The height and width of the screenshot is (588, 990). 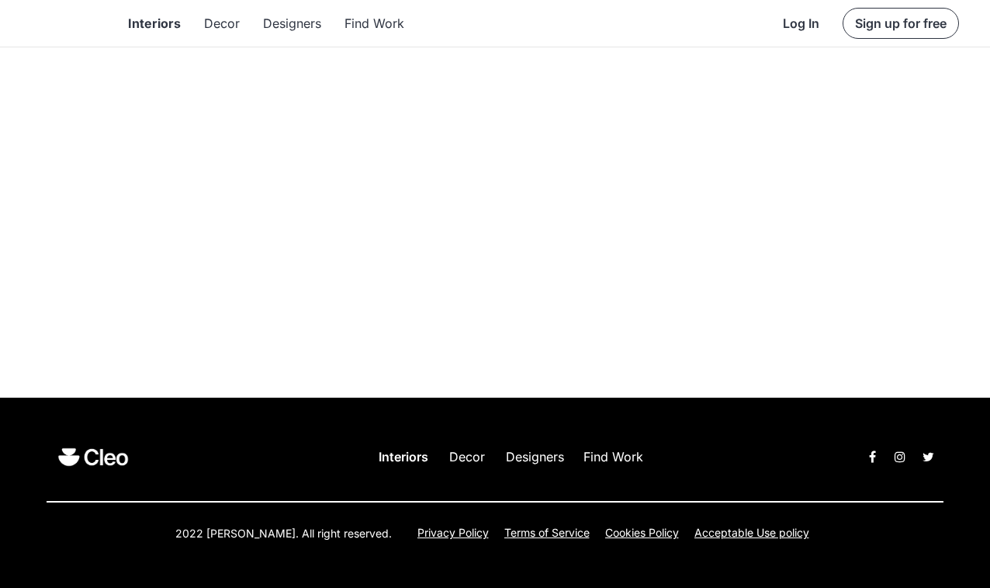 I want to click on a: Cookies Policy, so click(x=642, y=533).